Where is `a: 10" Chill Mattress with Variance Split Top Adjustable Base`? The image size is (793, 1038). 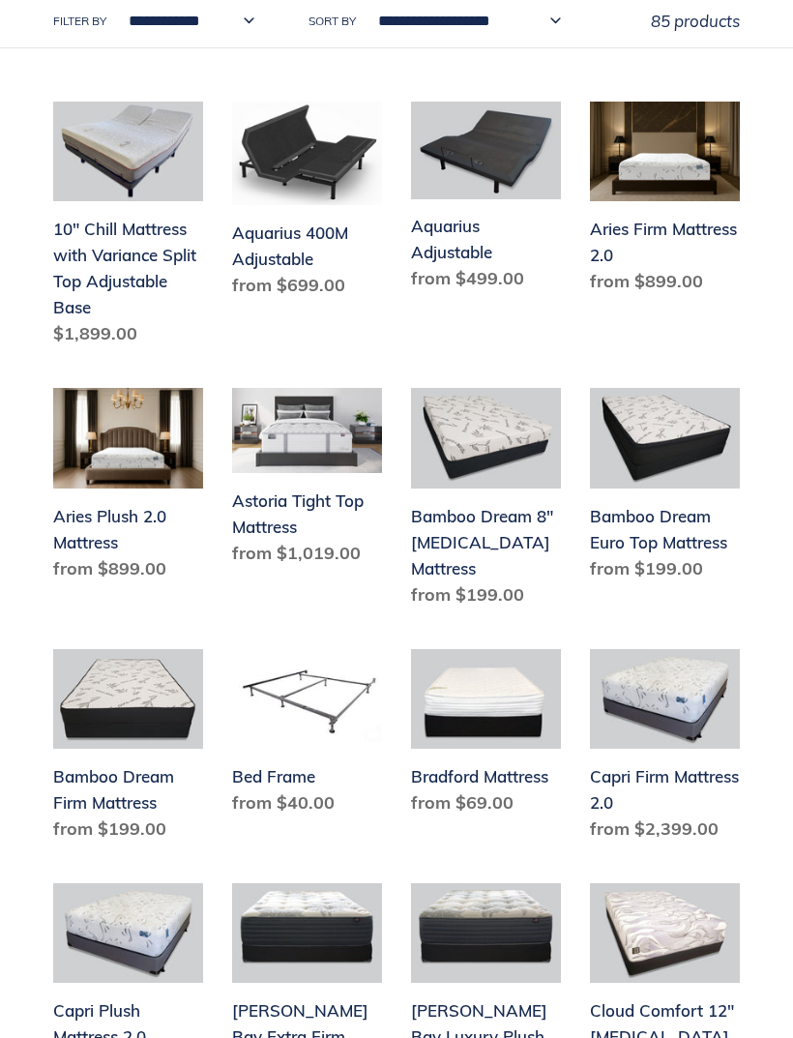
a: 10" Chill Mattress with Variance Split Top Adjustable Base is located at coordinates (128, 227).